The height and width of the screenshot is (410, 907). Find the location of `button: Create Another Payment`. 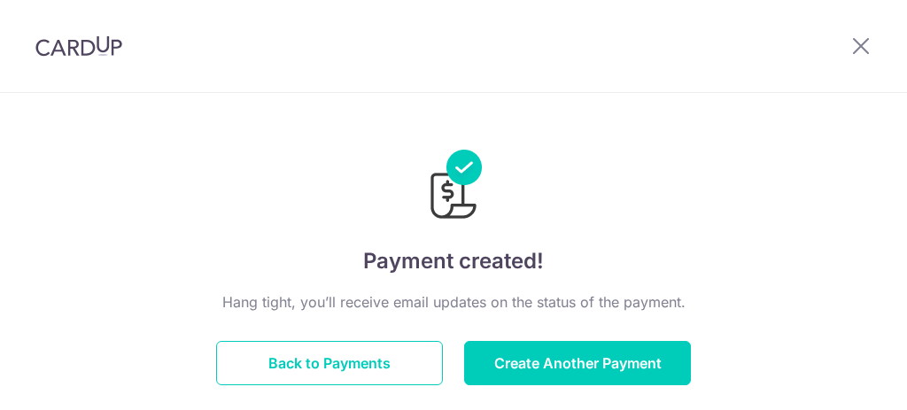

button: Create Another Payment is located at coordinates (577, 363).